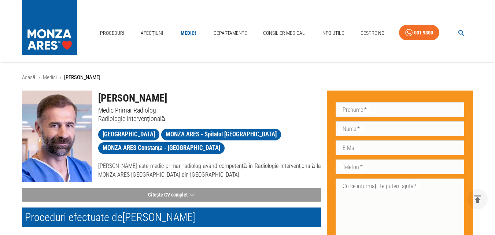 This screenshot has width=495, height=235. I want to click on a: 031 9300, so click(419, 33).